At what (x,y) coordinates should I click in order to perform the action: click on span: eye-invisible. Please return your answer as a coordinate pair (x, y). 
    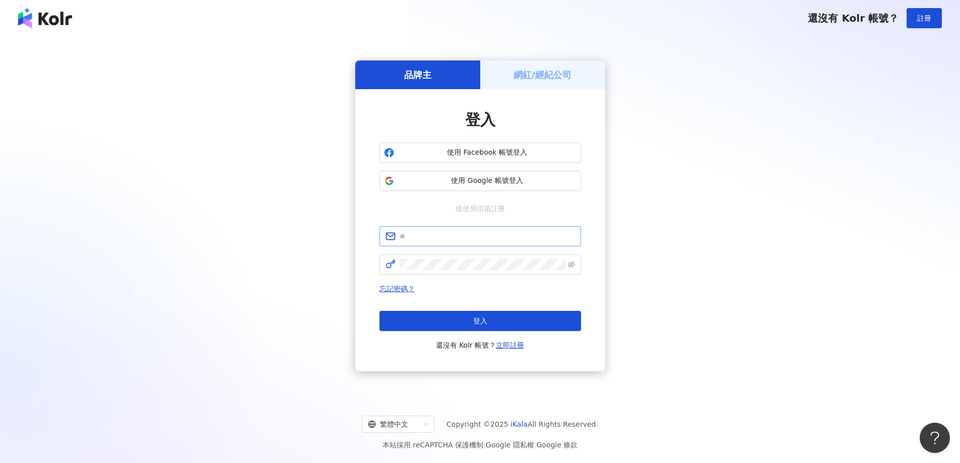
    Looking at the image, I should click on (571, 264).